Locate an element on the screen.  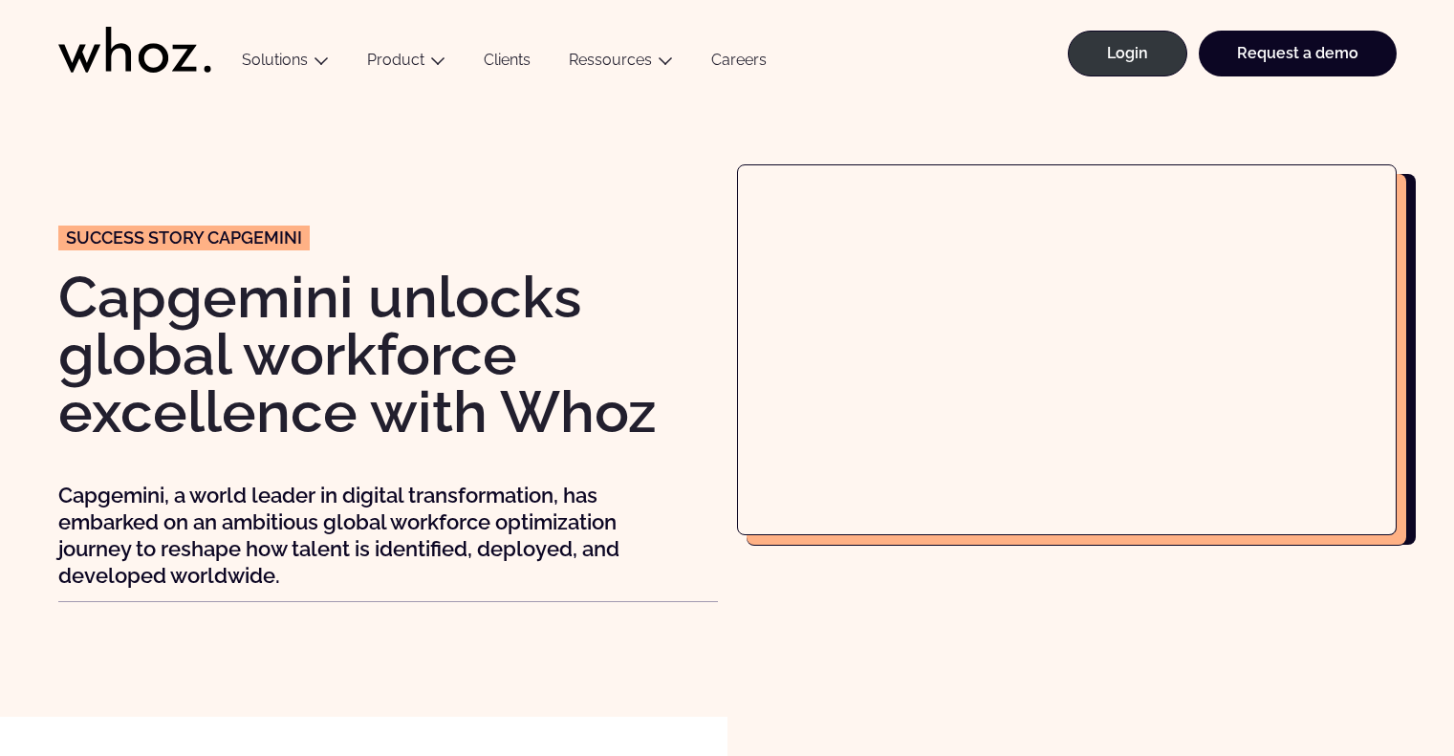
button: Product is located at coordinates (406, 63).